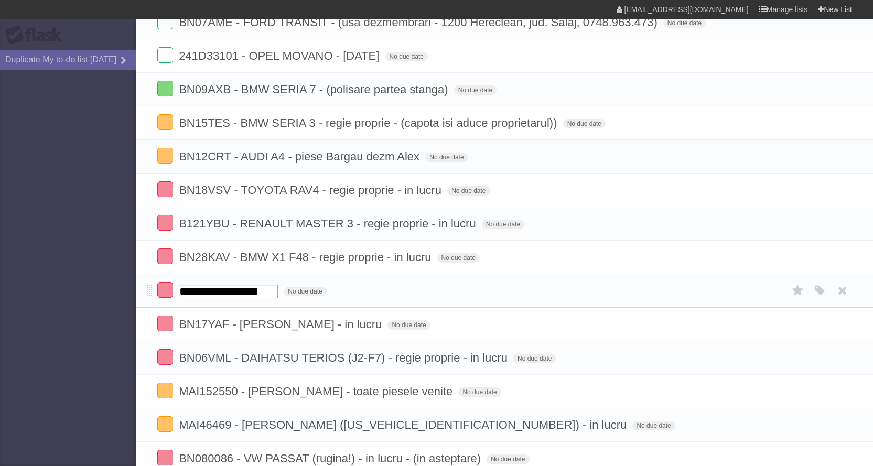 Image resolution: width=873 pixels, height=466 pixels. Describe the element at coordinates (315, 89) in the screenshot. I see `span: BN09AXB - BMW SERIA 7 - (polisare partea stanga)` at that location.